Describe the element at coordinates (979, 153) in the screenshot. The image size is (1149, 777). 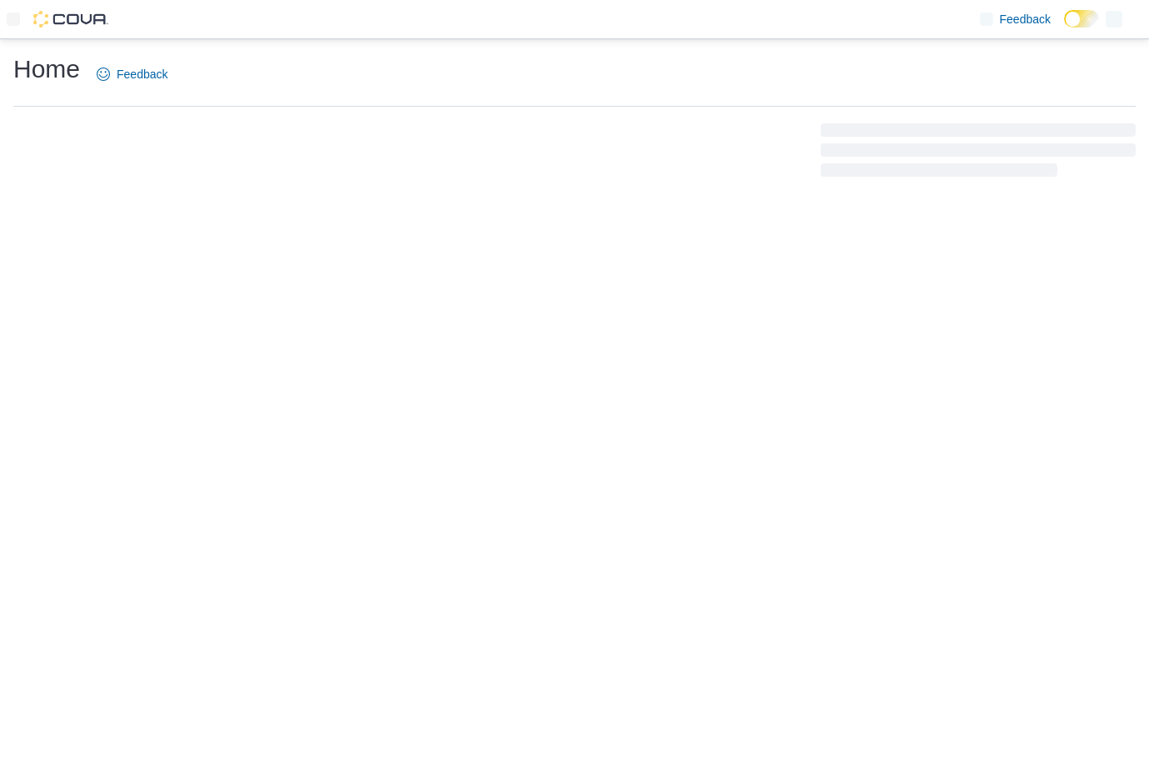
I see `span: Loading` at that location.